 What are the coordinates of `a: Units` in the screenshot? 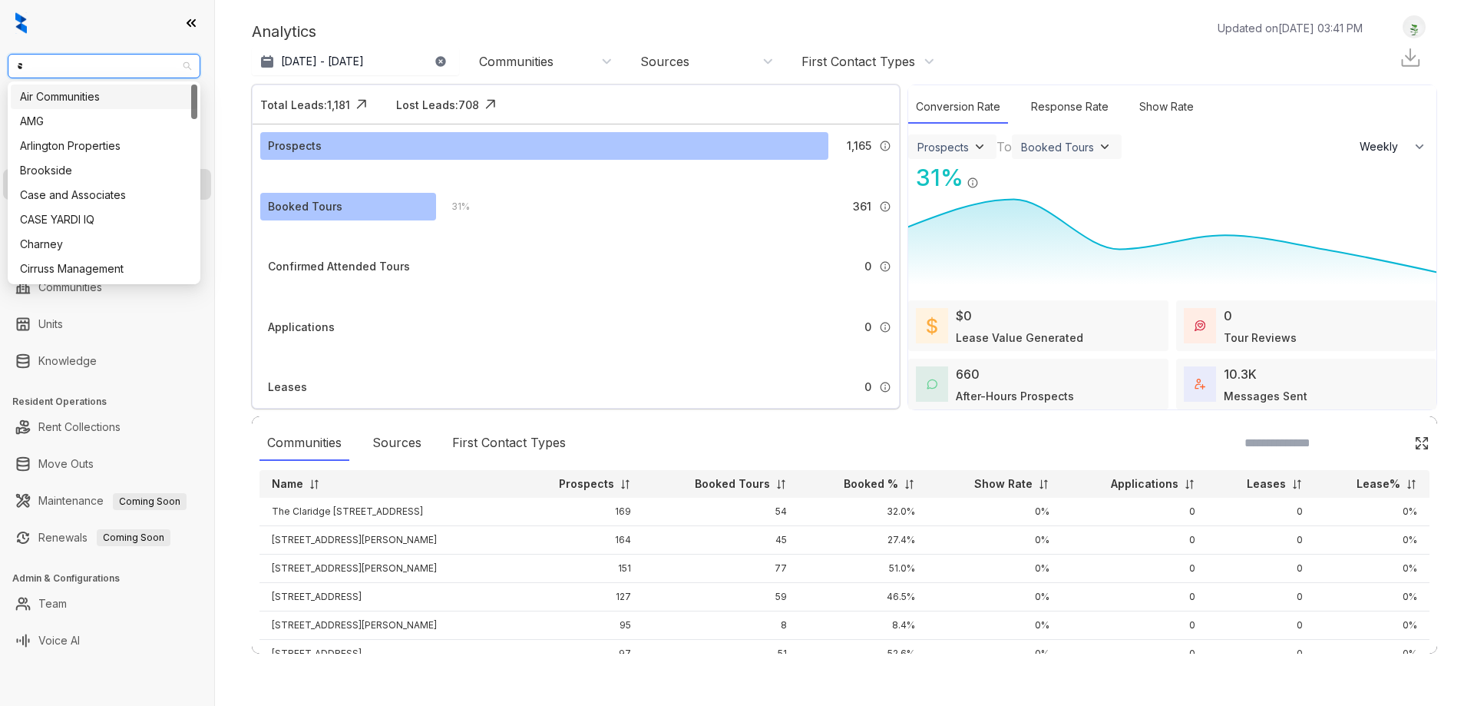 It's located at (51, 324).